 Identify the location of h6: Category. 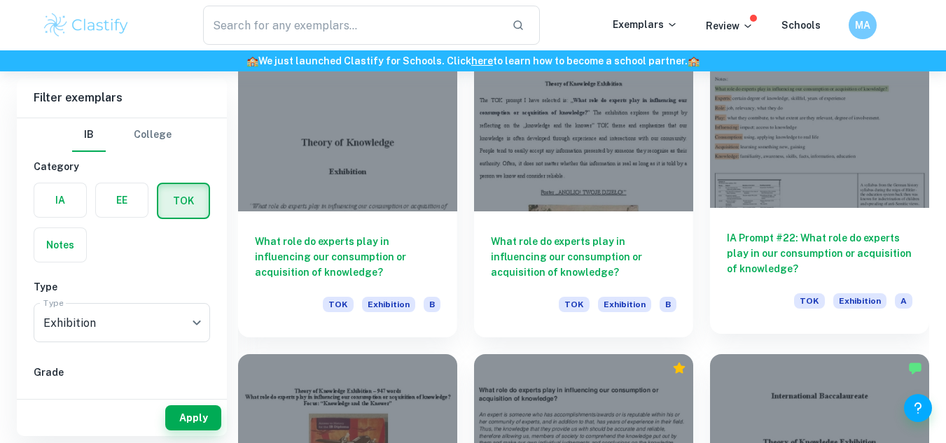
(122, 167).